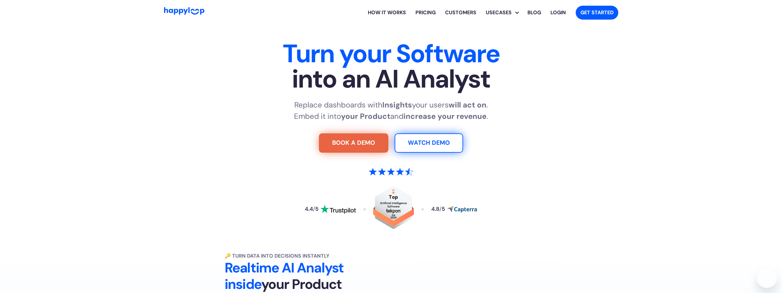 The image size is (782, 293). What do you see at coordinates (391, 66) in the screenshot?
I see `h1: Turn your Software` at bounding box center [391, 66].